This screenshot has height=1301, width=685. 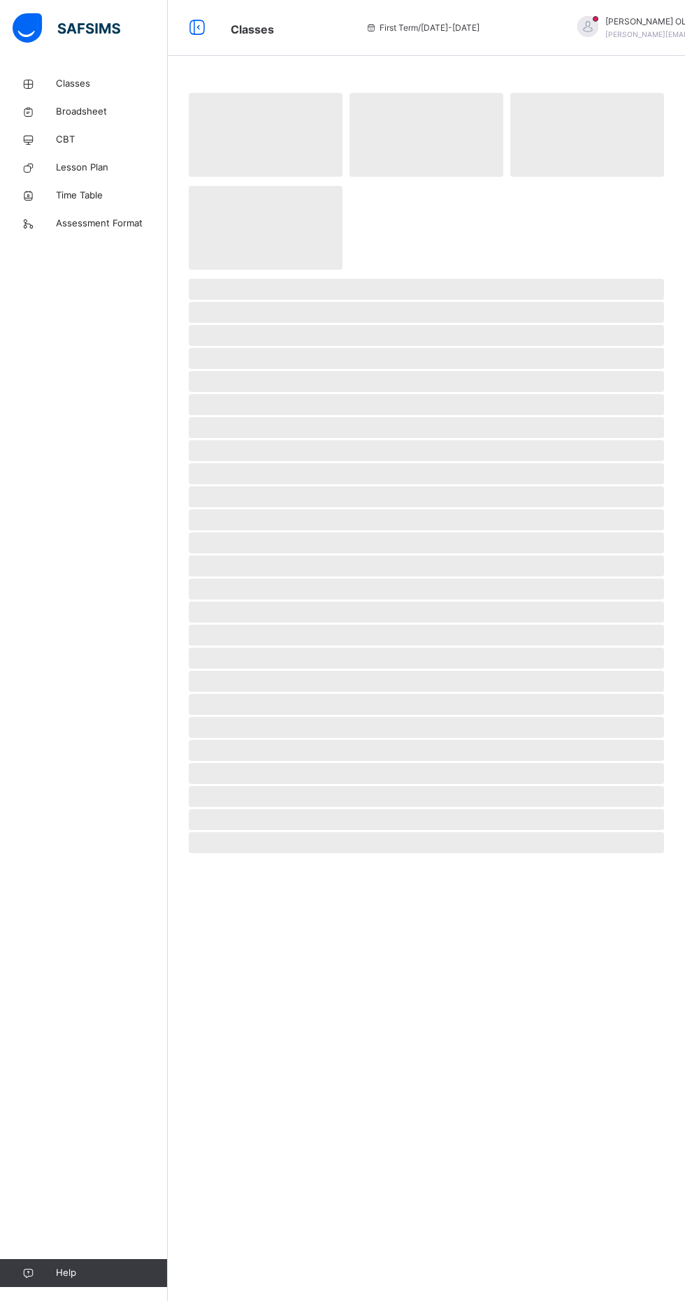 I want to click on span: Assessment Format, so click(x=112, y=224).